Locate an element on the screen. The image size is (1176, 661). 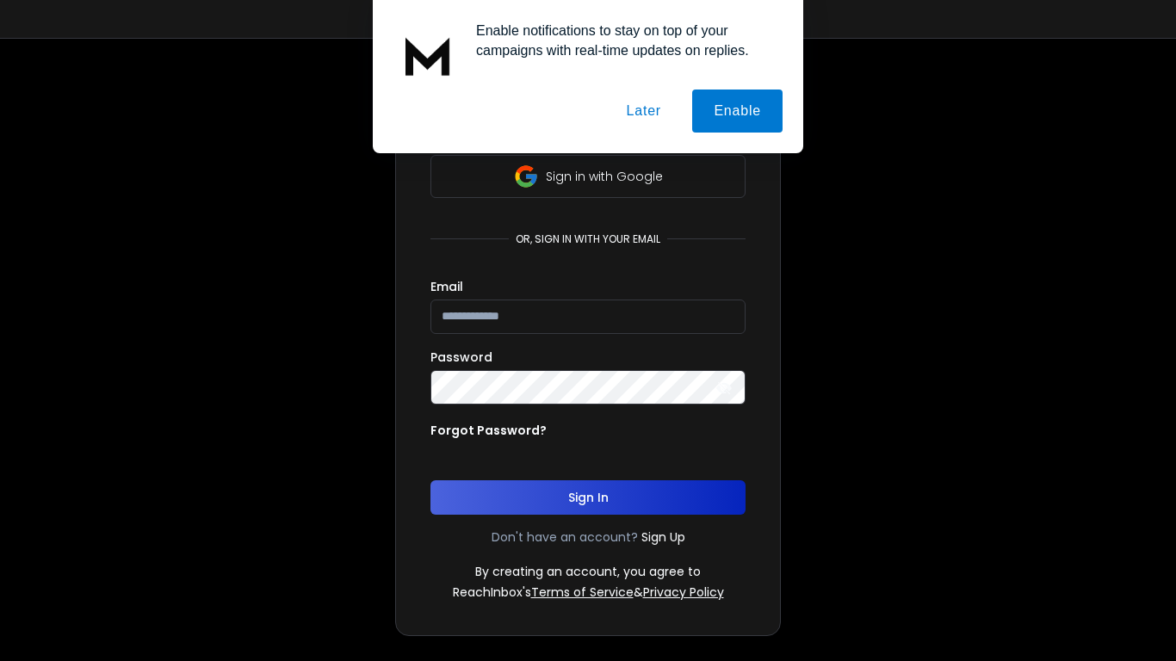
p: By creating an account, you agree to is located at coordinates (588, 572).